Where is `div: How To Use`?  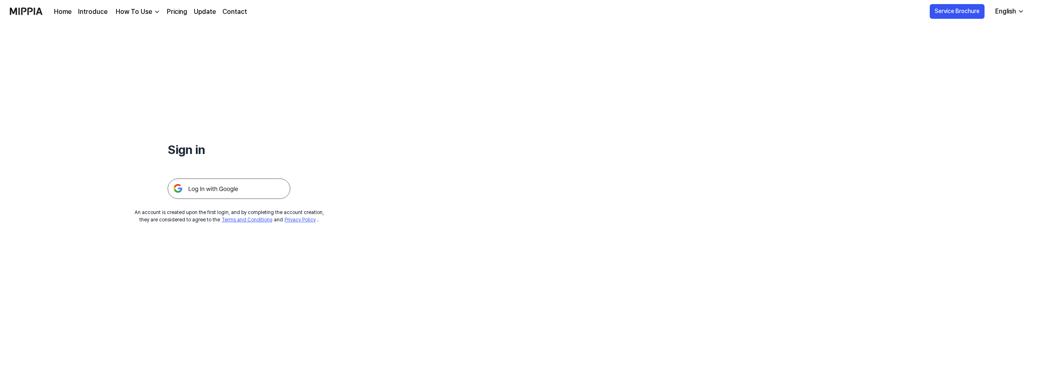
div: How To Use is located at coordinates (134, 12).